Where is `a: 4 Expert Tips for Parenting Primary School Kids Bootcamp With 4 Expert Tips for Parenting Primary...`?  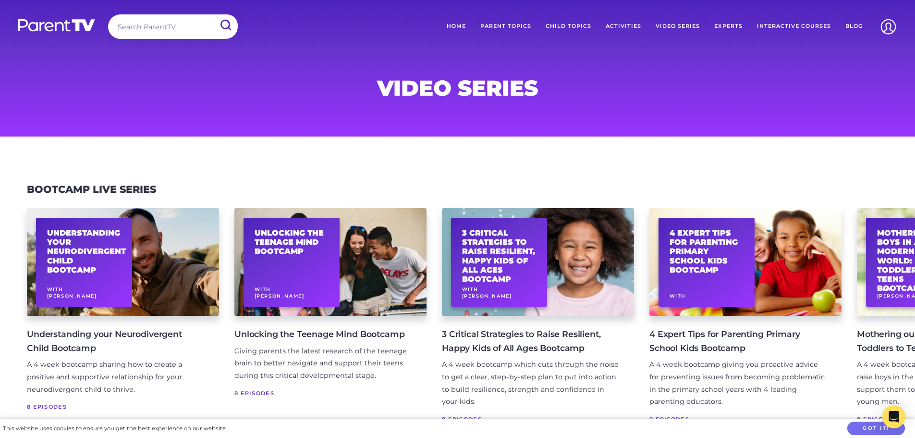
a: 4 Expert Tips for Parenting Primary School Kids Bootcamp With 4 Expert Tips for Parenting Primary... is located at coordinates (745, 321).